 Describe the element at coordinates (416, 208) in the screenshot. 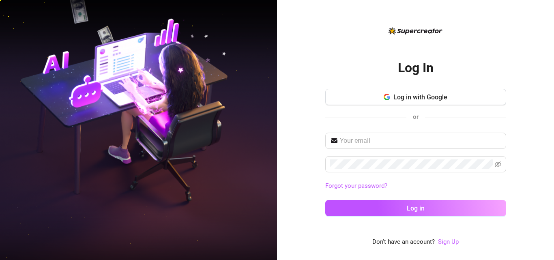

I see `button: Log in` at that location.